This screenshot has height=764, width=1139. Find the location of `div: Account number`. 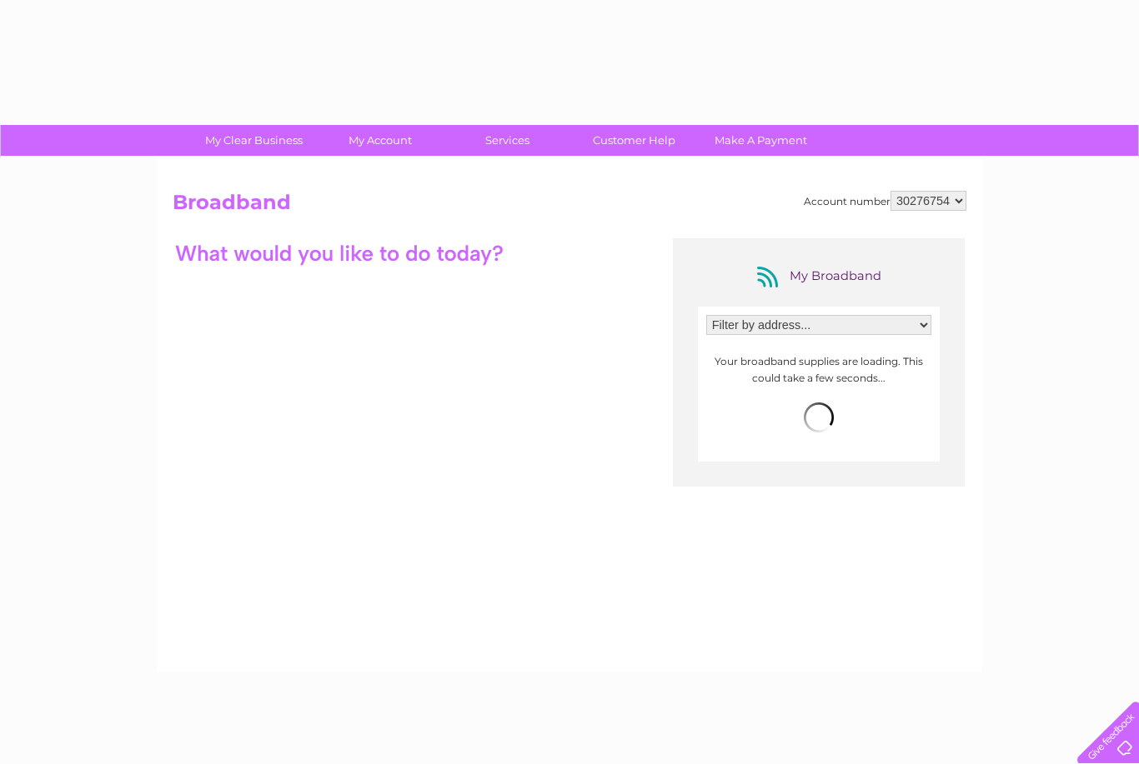

div: Account number is located at coordinates (884, 201).